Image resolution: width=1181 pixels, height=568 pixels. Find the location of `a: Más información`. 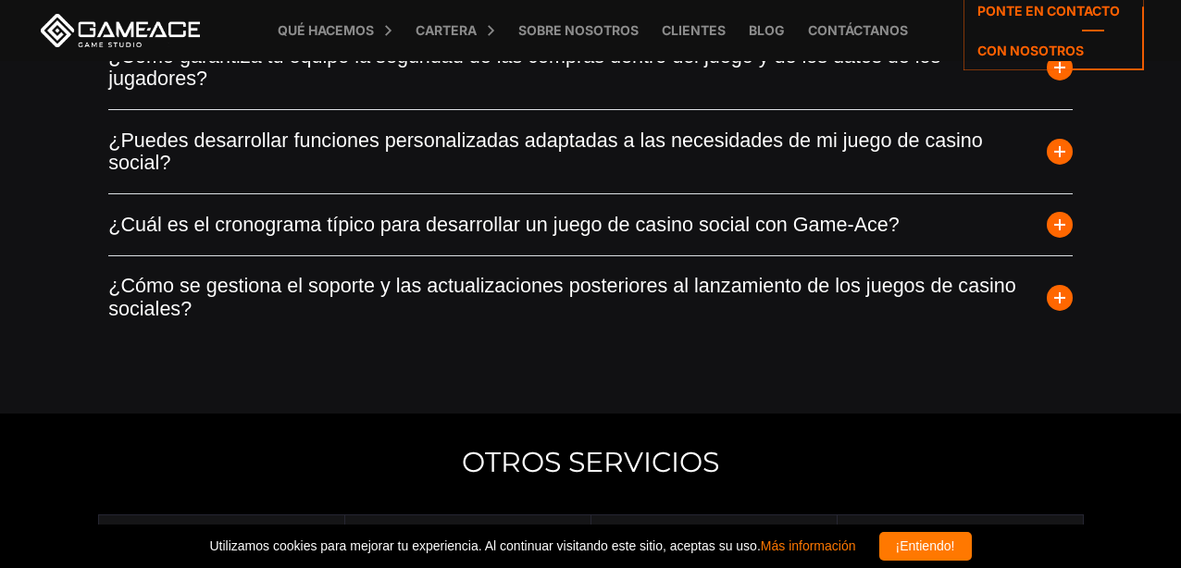

a: Más información is located at coordinates (808, 546).